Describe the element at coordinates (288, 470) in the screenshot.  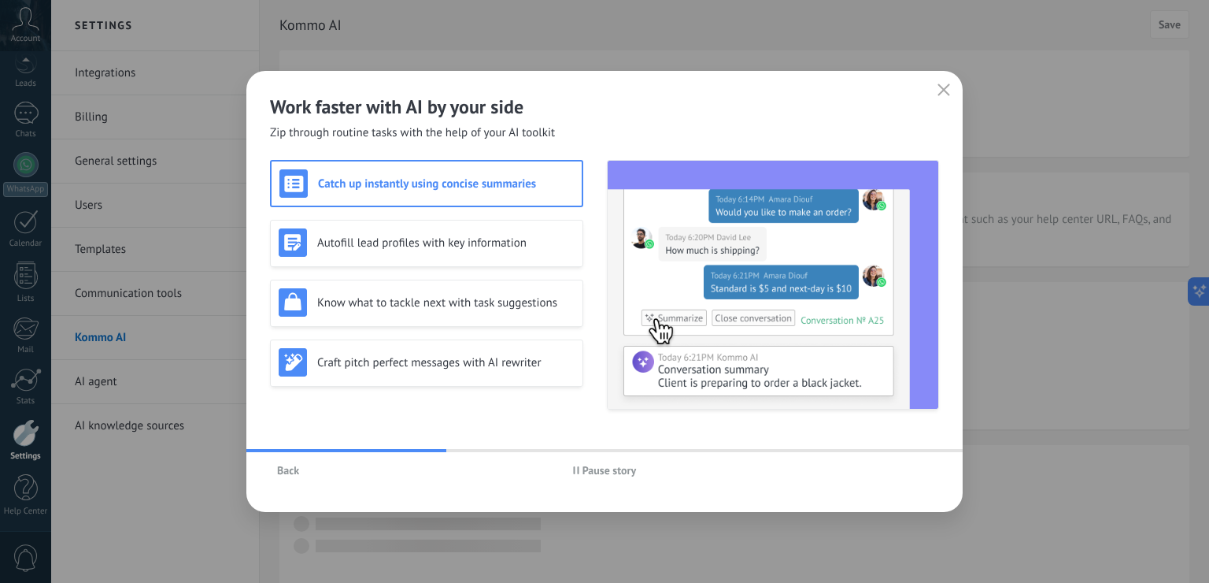
I see `span: Back` at that location.